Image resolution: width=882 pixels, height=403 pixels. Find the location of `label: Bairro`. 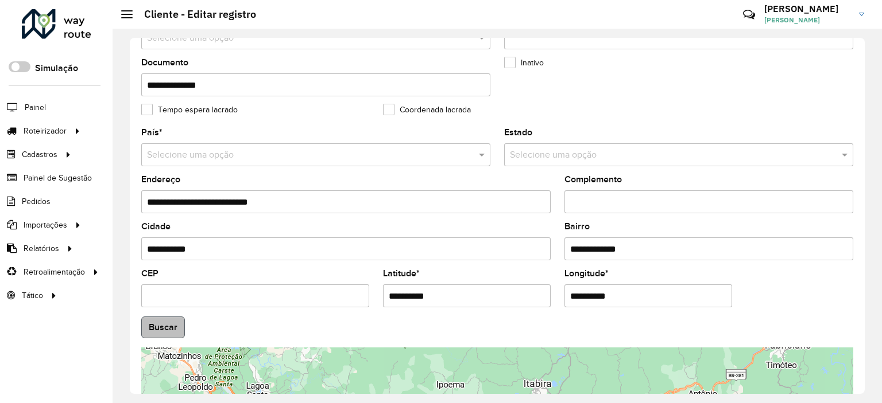

label: Bairro is located at coordinates (577, 227).